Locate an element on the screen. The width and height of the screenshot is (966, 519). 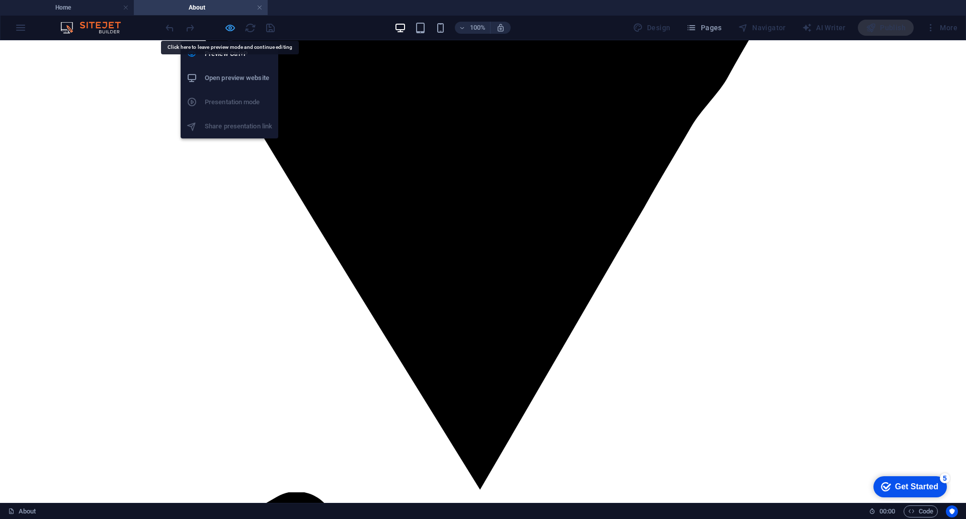
div: Get Started 5 items remaining, 0% complete is located at coordinates (45, 16).